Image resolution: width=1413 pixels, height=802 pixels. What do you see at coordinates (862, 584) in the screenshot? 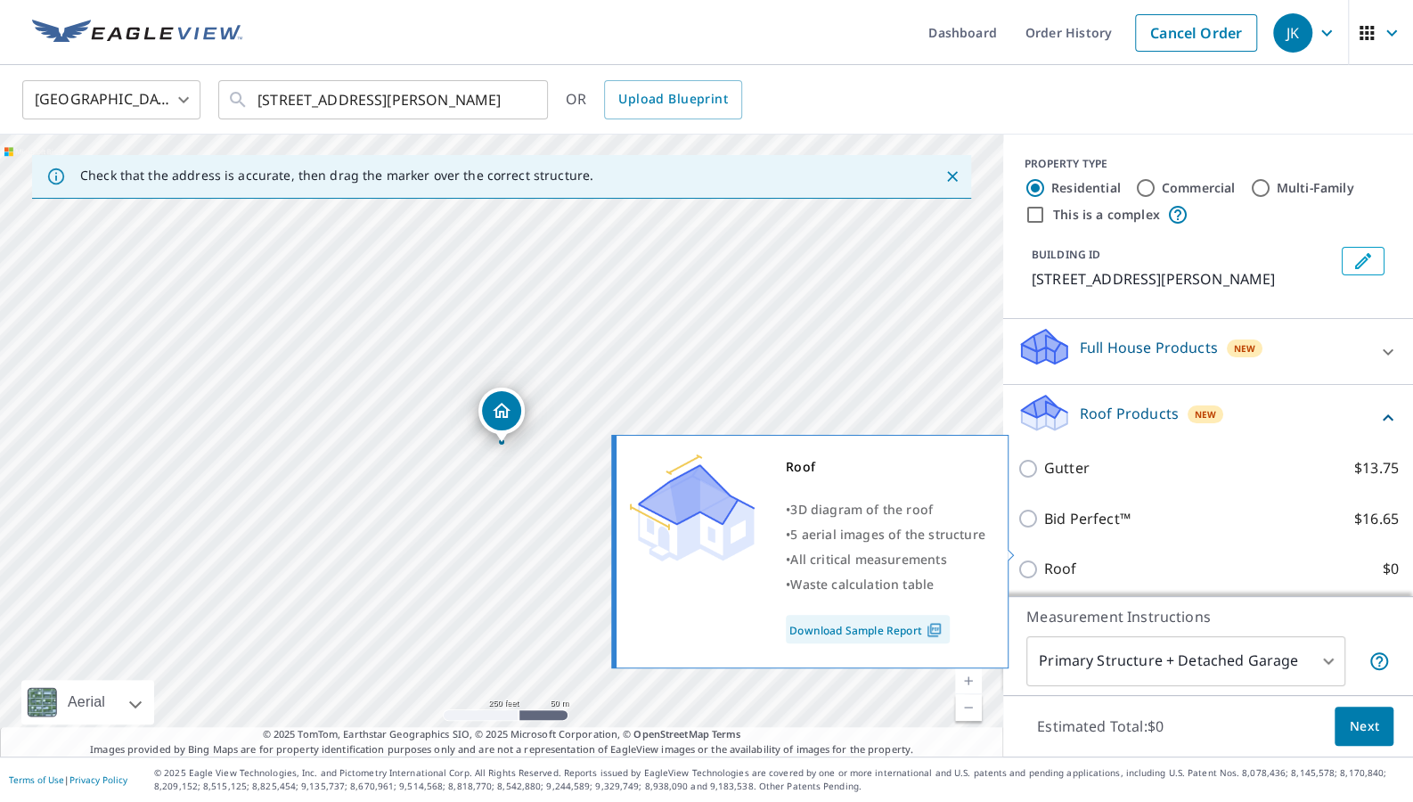
I see `span: Waste calculation table` at bounding box center [862, 584].